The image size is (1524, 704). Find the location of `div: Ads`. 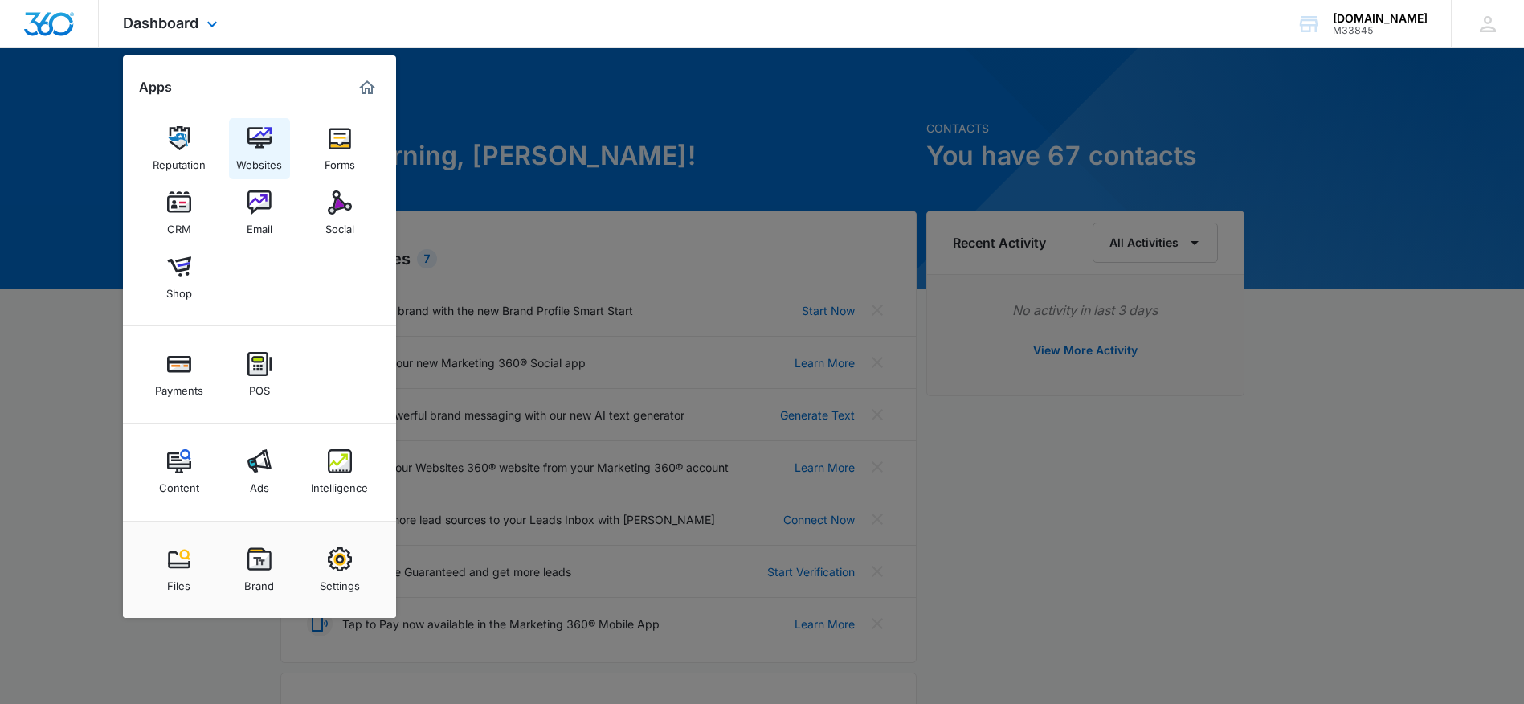

div: Ads is located at coordinates (260, 484).